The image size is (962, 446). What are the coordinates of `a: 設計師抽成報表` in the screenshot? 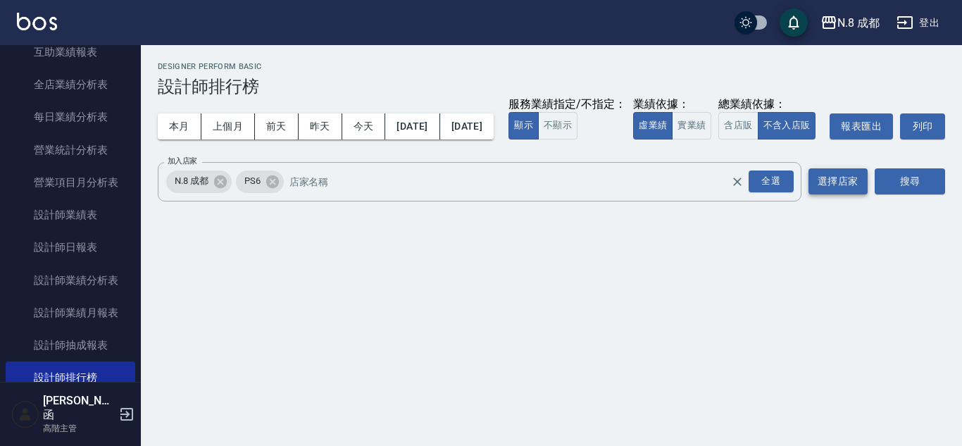 It's located at (70, 345).